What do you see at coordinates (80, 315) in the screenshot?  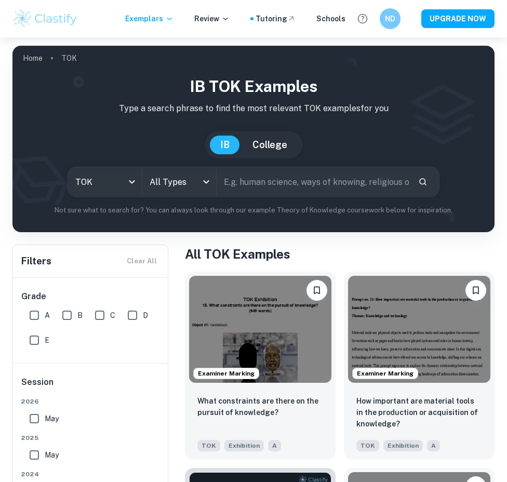 I see `span: B` at bounding box center [80, 315].